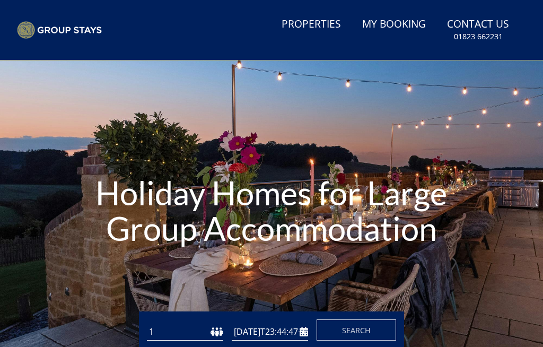 This screenshot has height=347, width=543. I want to click on a: My Booking, so click(394, 24).